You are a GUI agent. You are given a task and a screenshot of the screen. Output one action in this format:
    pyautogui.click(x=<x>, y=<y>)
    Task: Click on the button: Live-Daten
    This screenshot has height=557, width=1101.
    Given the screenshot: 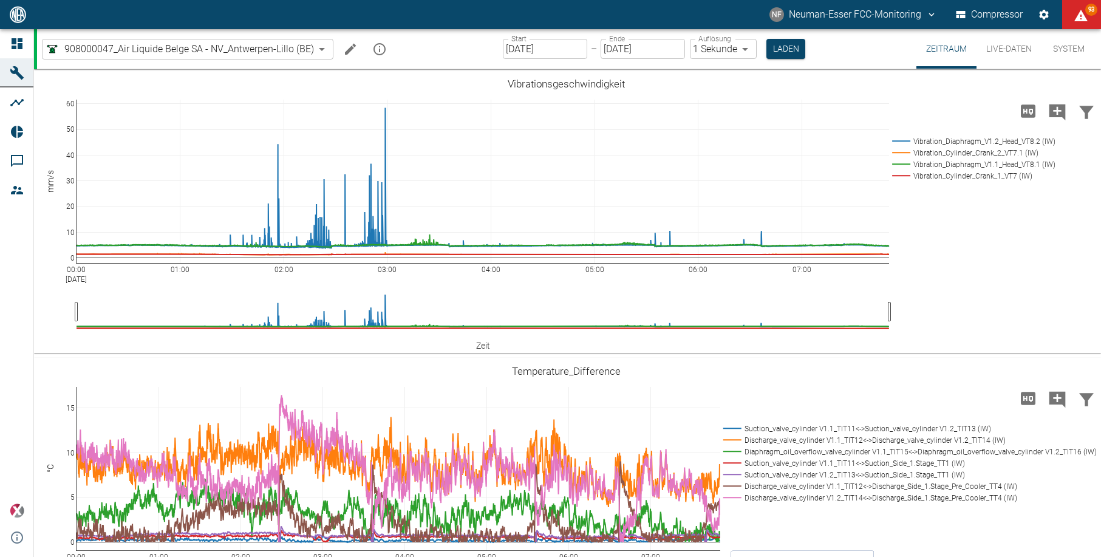 What is the action you would take?
    pyautogui.click(x=1009, y=49)
    